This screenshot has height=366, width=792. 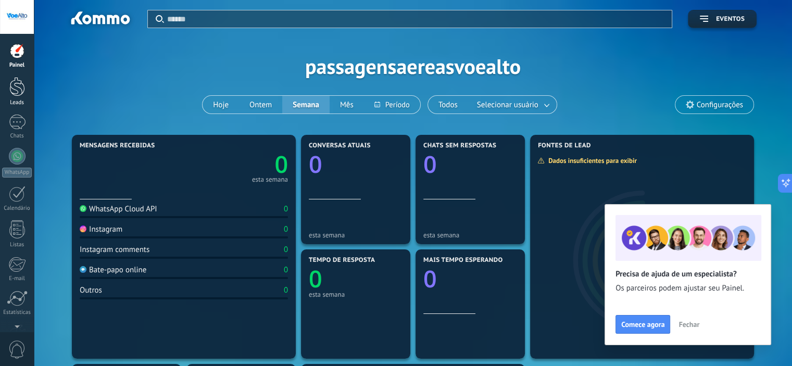 What do you see at coordinates (643, 325) in the screenshot?
I see `button: Comece agora` at bounding box center [643, 325].